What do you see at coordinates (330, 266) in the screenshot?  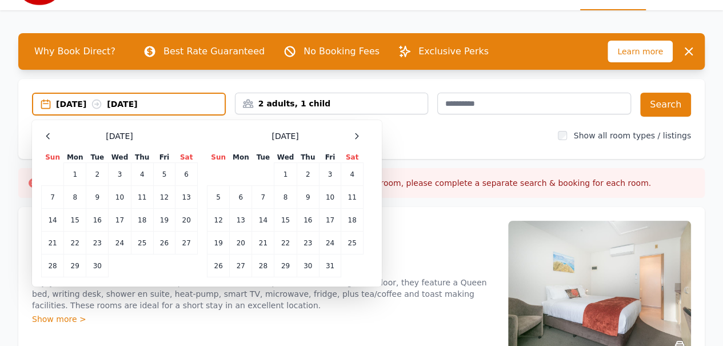 I see `td: 31` at bounding box center [330, 266].